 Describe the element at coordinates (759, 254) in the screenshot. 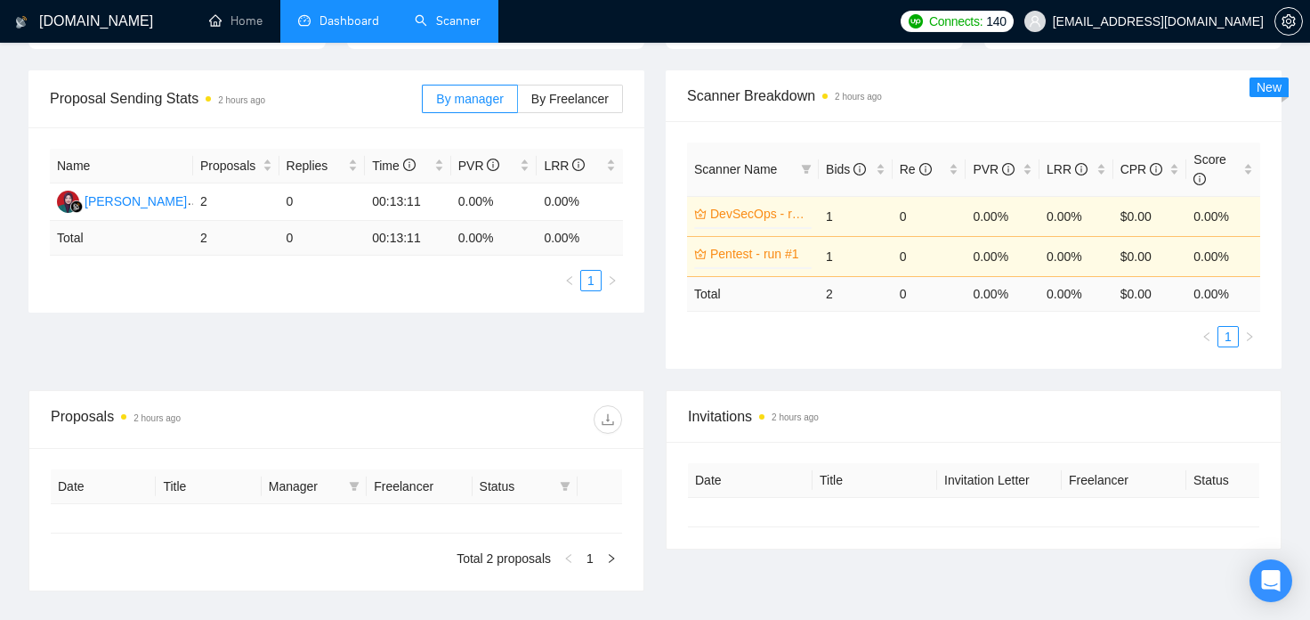

I see `a: Pentest - run #1` at that location.